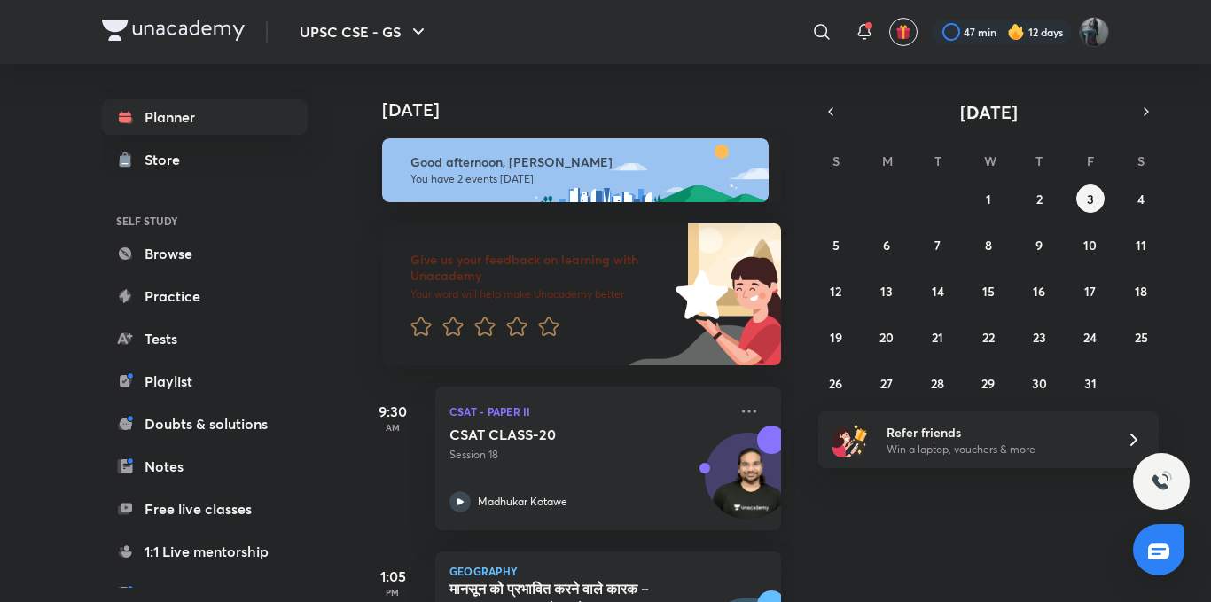 This screenshot has width=1211, height=602. I want to click on a: Free live classes, so click(205, 509).